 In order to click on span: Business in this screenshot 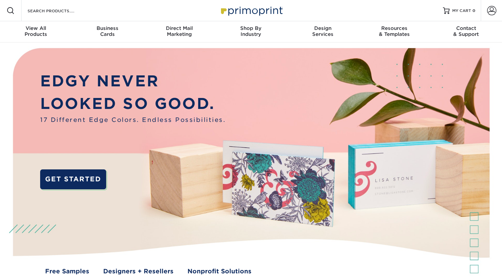, I will do `click(107, 28)`.